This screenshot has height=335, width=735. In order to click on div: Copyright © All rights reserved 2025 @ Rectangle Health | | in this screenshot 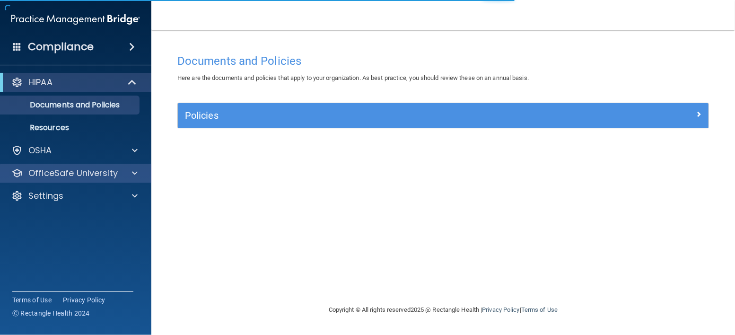, I will do `click(443, 310)`.